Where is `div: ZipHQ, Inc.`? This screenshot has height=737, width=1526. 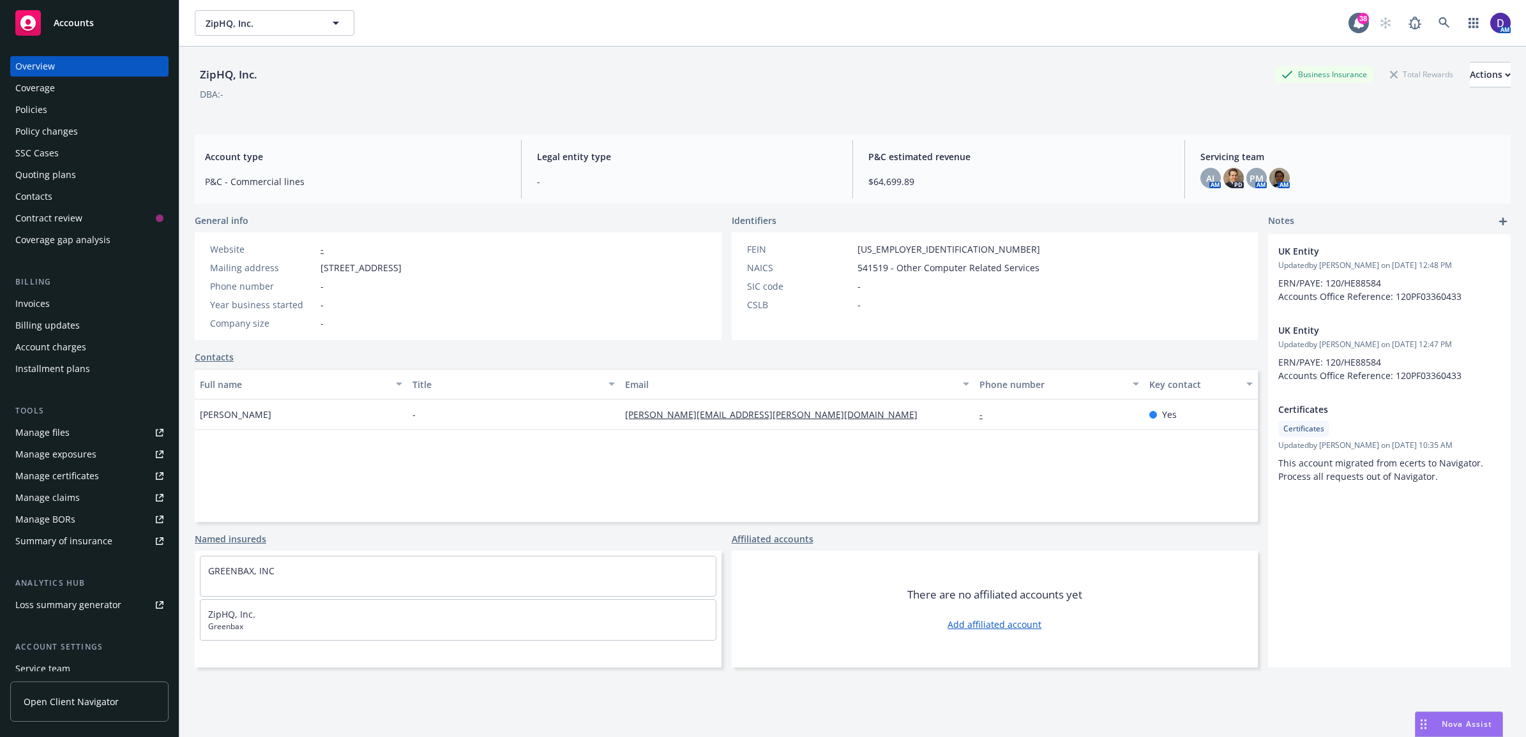
div: ZipHQ, Inc. is located at coordinates (229, 75).